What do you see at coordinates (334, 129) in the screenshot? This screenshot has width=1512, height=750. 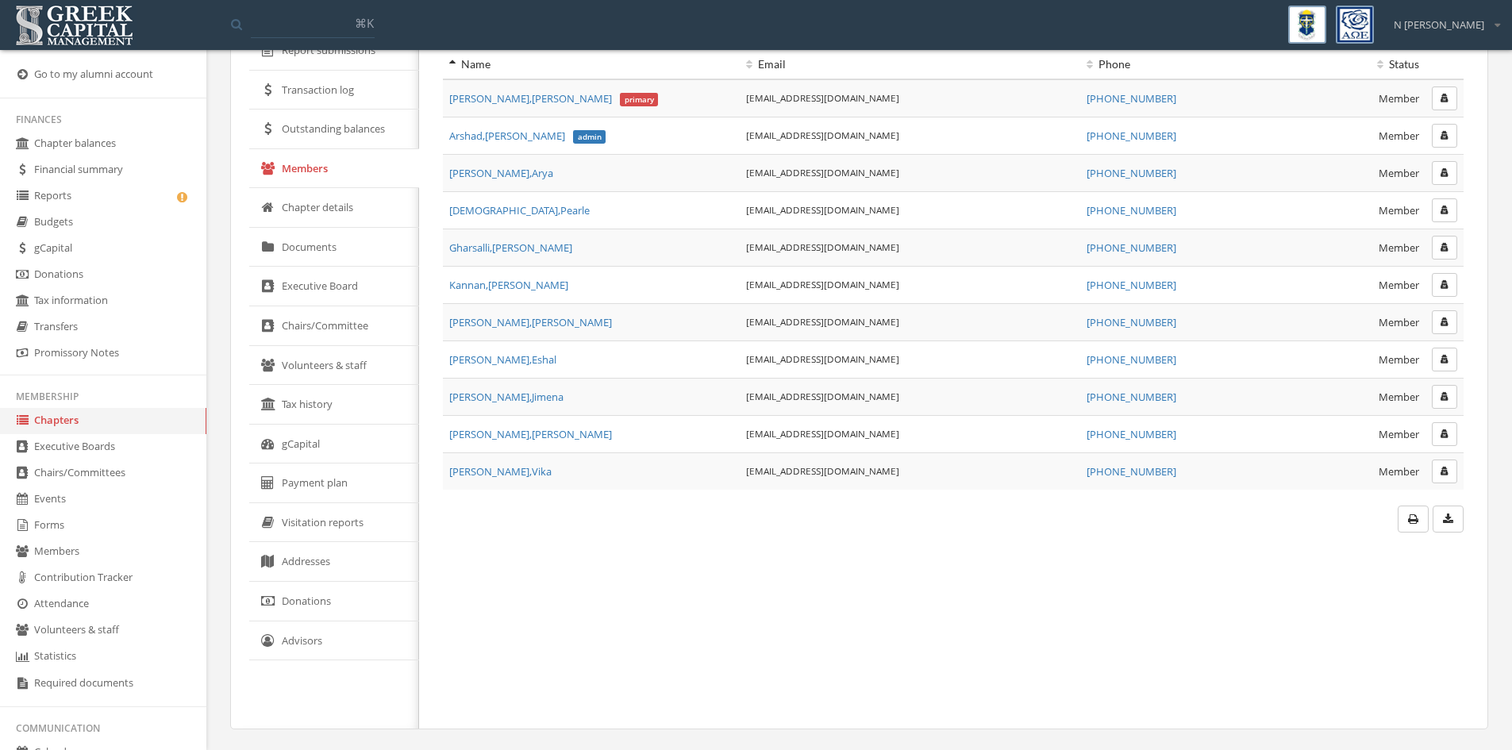 I see `a: Outstanding balances` at bounding box center [334, 129].